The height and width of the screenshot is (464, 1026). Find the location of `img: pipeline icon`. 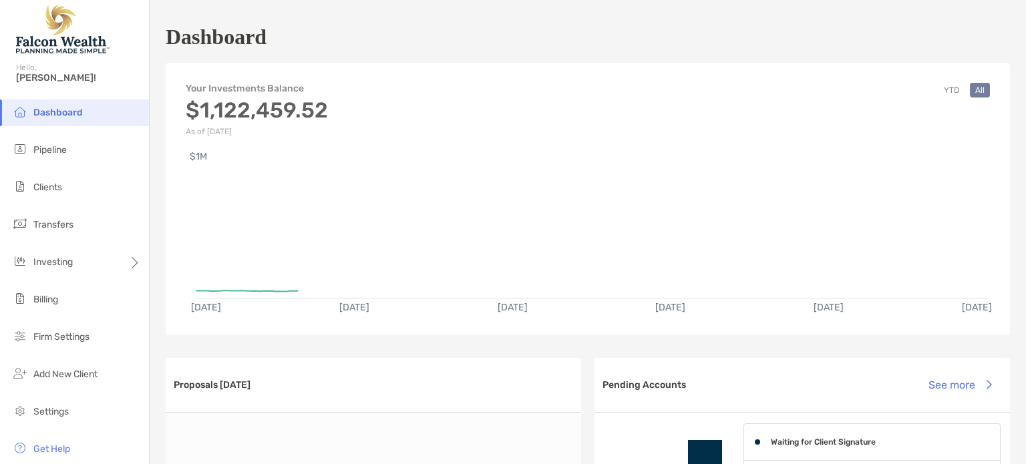

img: pipeline icon is located at coordinates (20, 149).